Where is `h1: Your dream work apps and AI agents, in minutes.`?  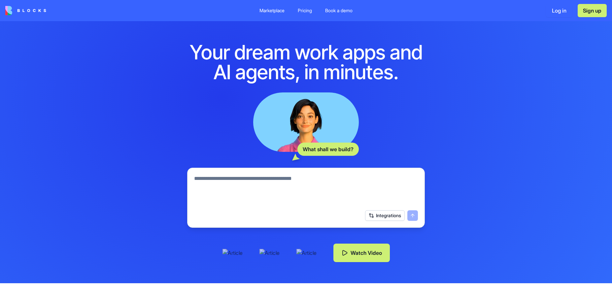
h1: Your dream work apps and AI agents, in minutes. is located at coordinates (306, 62).